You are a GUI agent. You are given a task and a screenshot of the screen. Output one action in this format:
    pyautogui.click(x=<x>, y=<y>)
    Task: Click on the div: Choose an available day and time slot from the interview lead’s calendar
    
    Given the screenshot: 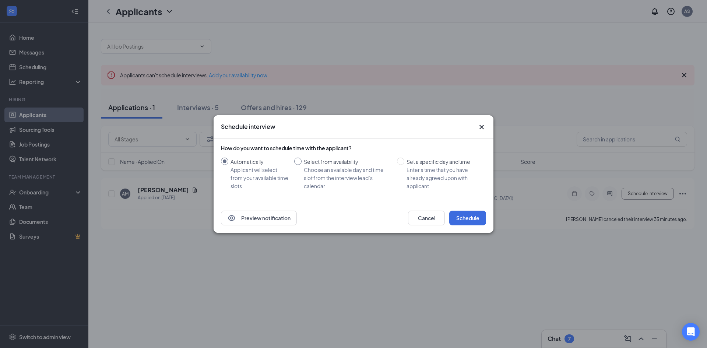 What is the action you would take?
    pyautogui.click(x=347, y=178)
    